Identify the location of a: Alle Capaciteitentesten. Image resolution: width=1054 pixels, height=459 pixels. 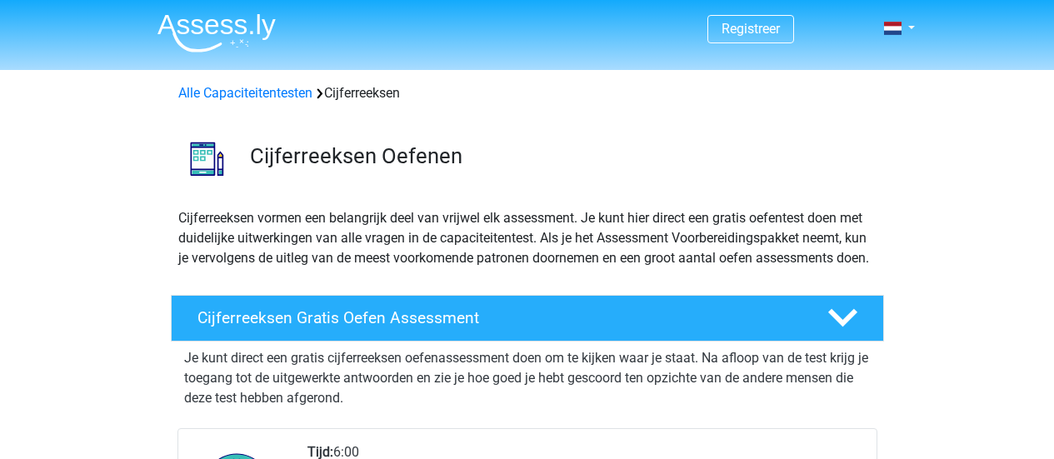
(245, 93).